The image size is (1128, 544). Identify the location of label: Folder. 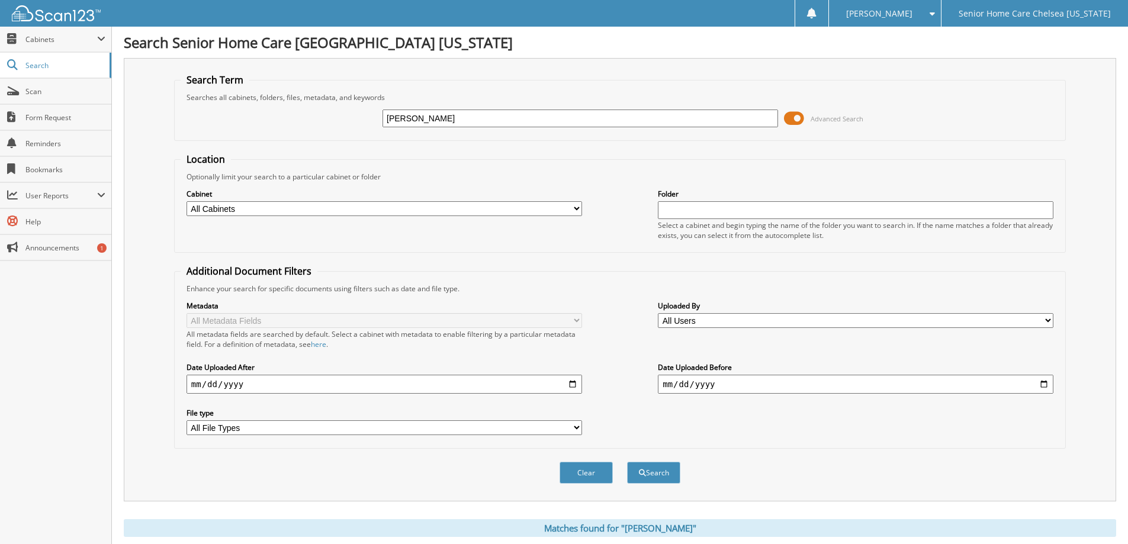
(856, 194).